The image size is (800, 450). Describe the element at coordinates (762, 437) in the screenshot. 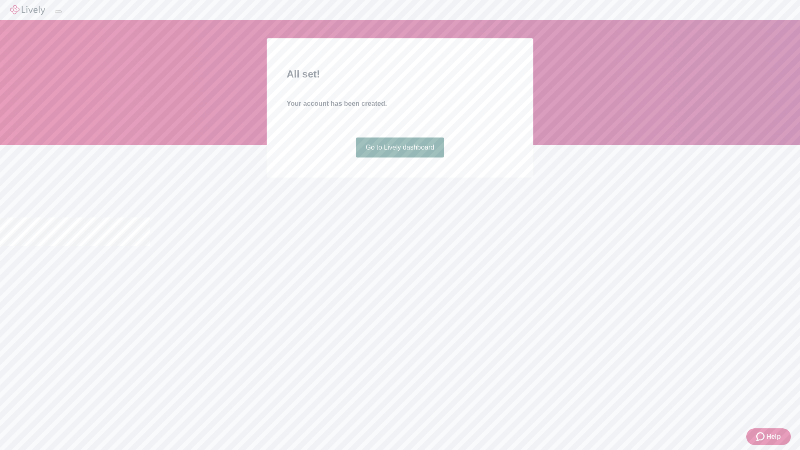

I see `svg: Zendesk support icon` at that location.